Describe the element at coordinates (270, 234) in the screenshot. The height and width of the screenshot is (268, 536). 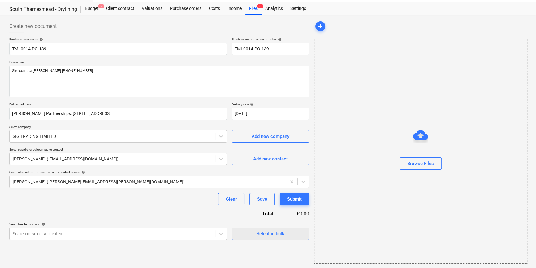
I see `button: Select in bulk` at that location.